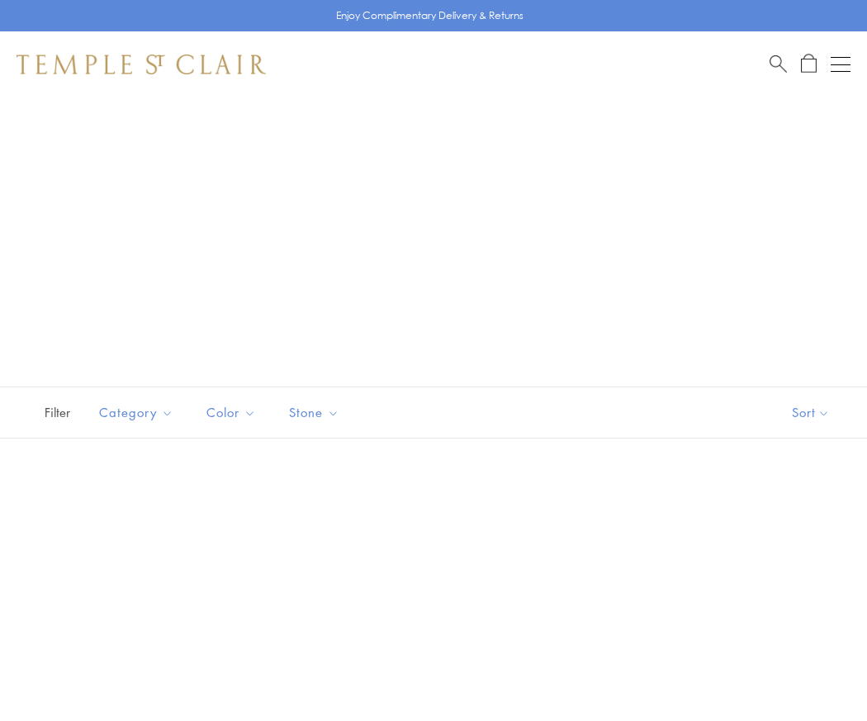 This screenshot has width=867, height=721. What do you see at coordinates (841, 64) in the screenshot?
I see `button: Open navigation` at bounding box center [841, 64].